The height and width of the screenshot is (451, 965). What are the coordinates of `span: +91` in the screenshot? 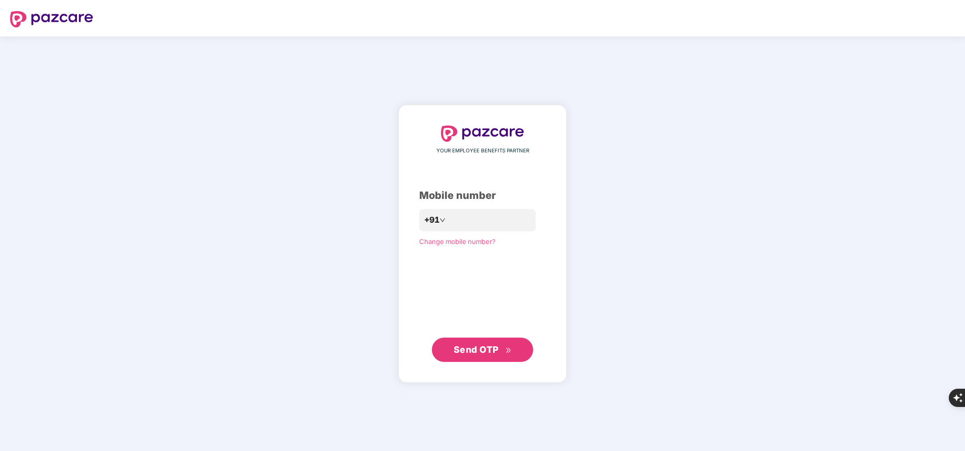 It's located at (432, 220).